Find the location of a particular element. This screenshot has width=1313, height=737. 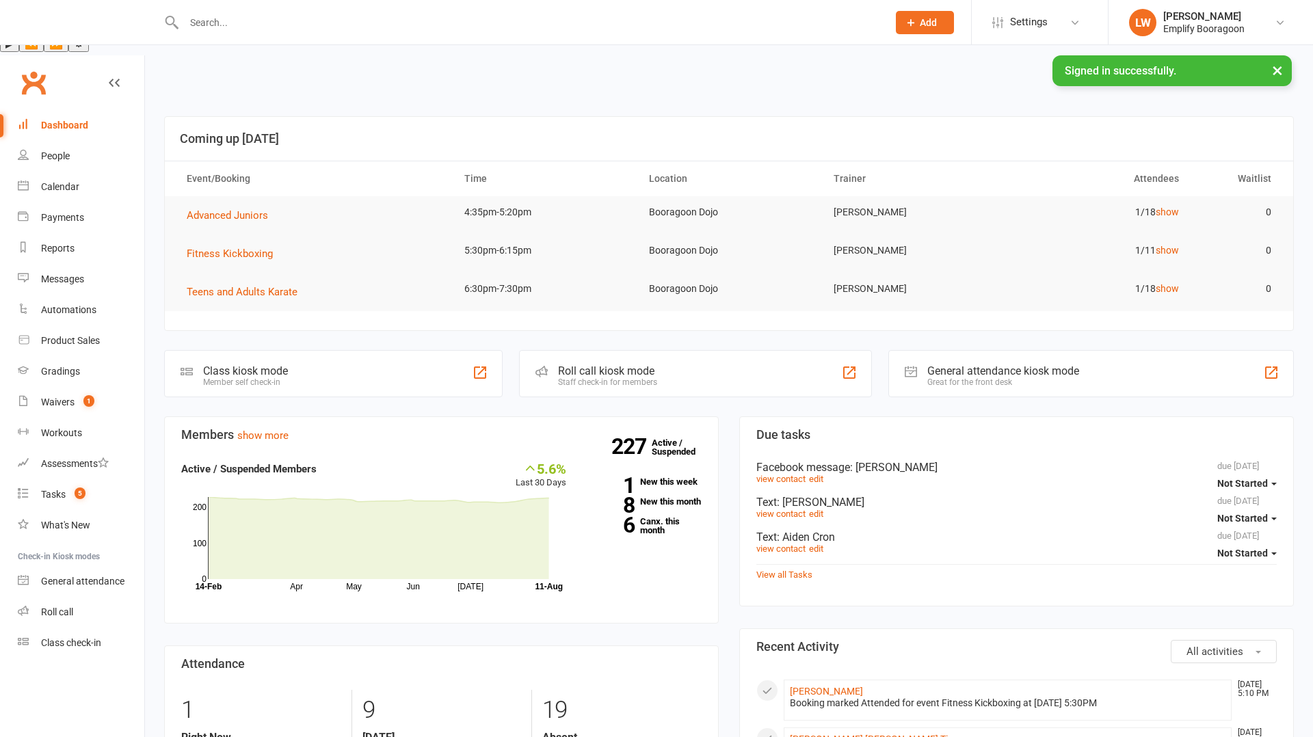

div: Automations is located at coordinates (68, 310).